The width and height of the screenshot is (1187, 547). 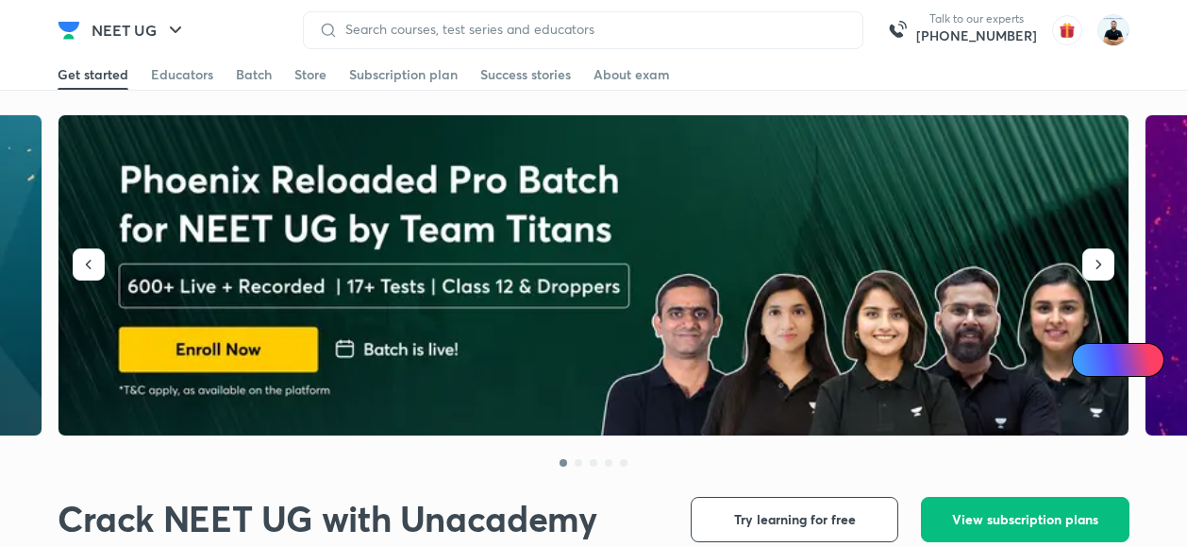 I want to click on div: Educators, so click(x=182, y=75).